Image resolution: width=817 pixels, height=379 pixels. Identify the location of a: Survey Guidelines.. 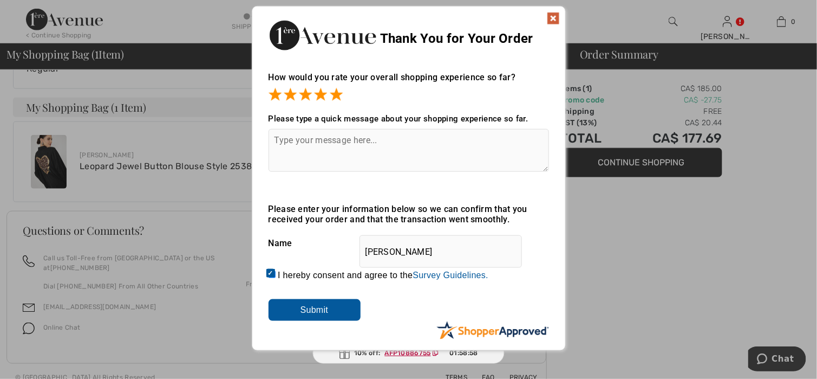
(451, 275).